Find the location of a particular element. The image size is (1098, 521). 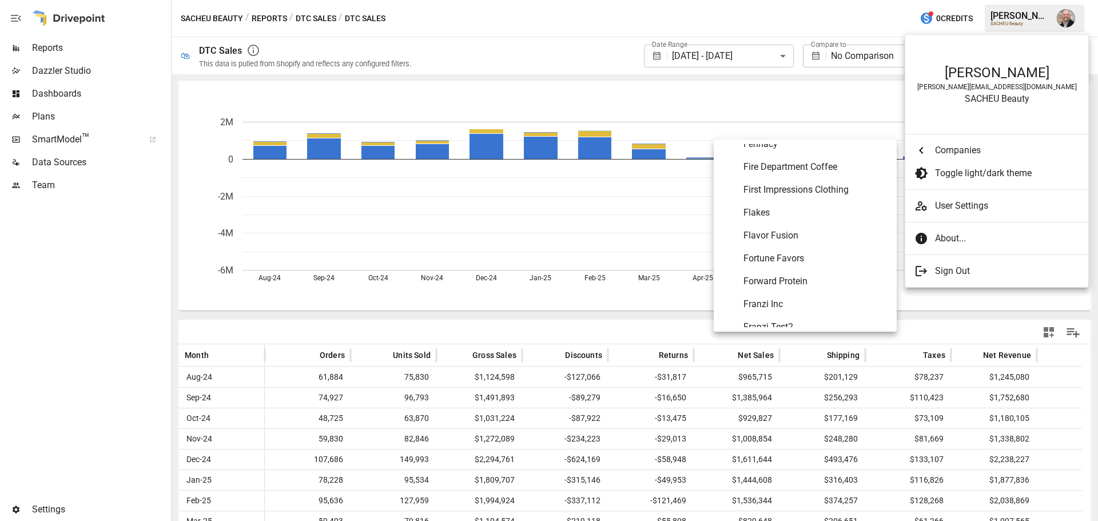

span: Fennacy is located at coordinates (815, 144).